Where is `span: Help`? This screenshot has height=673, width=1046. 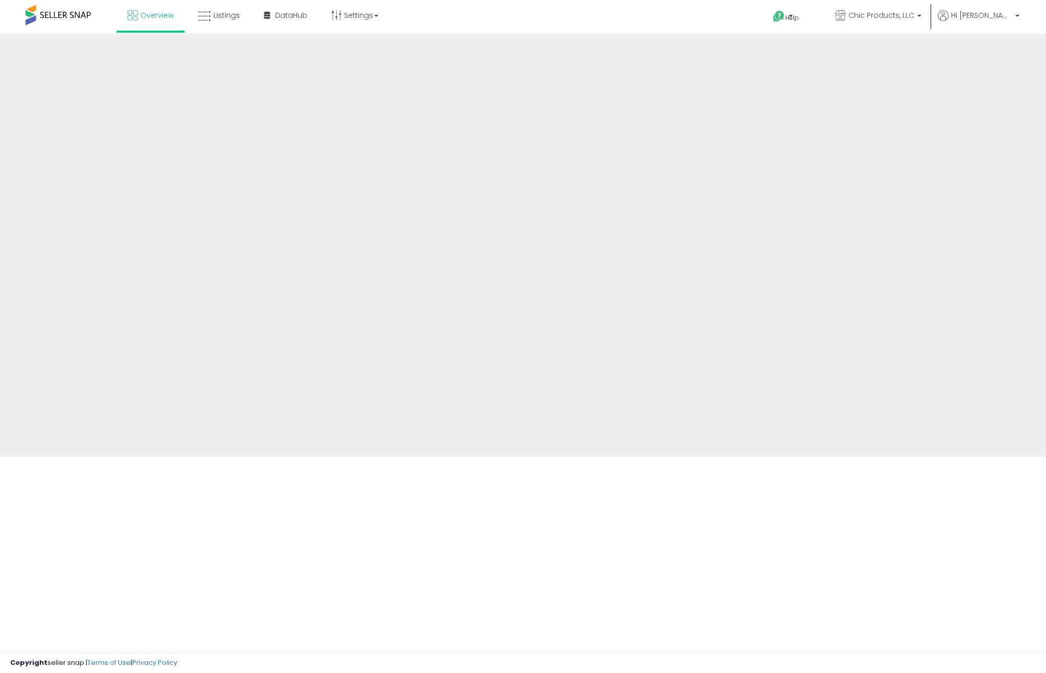
span: Help is located at coordinates (792, 17).